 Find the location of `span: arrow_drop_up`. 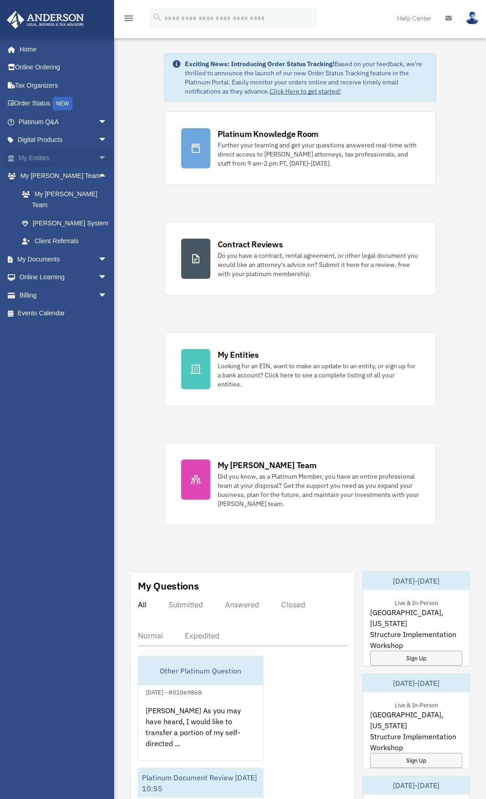

span: arrow_drop_up is located at coordinates (107, 176).